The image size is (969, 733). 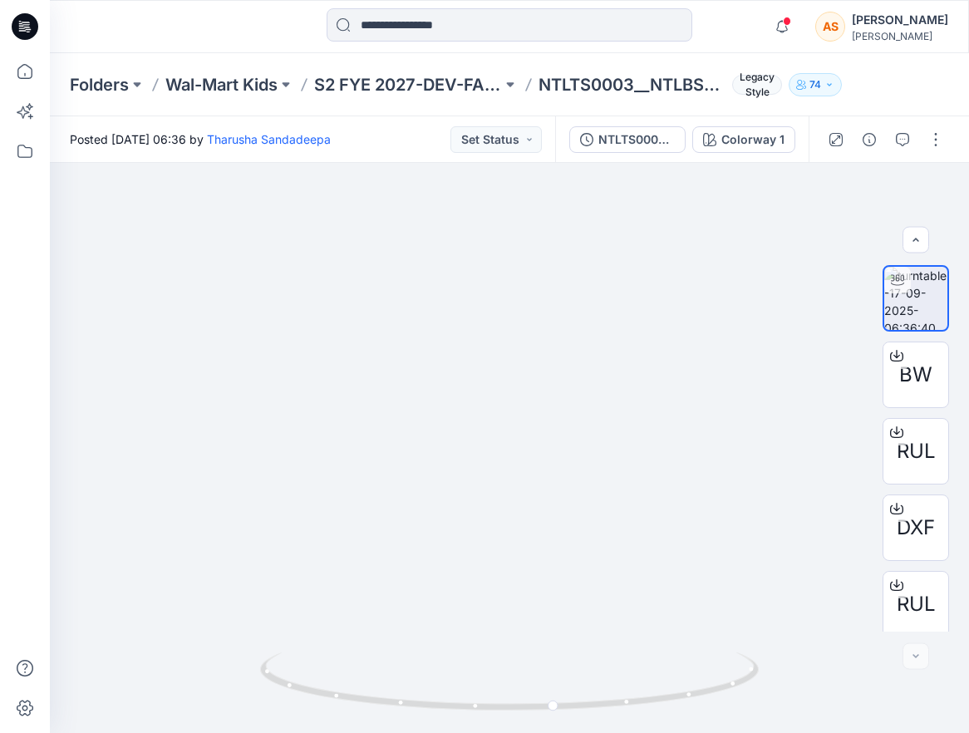 I want to click on button: NTLTS0003__NTLBS0002, so click(x=627, y=140).